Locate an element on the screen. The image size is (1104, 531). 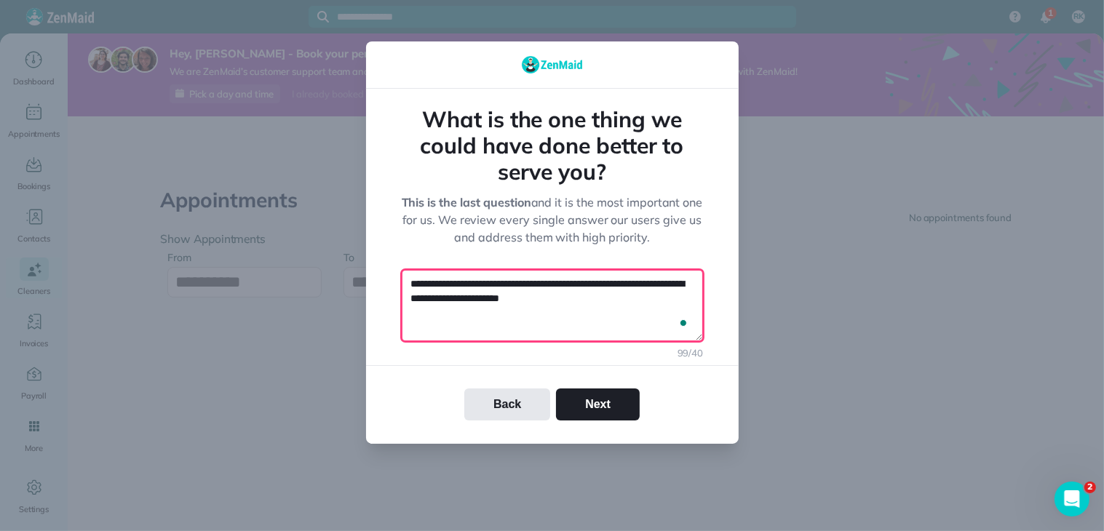
button: Back is located at coordinates (507, 405).